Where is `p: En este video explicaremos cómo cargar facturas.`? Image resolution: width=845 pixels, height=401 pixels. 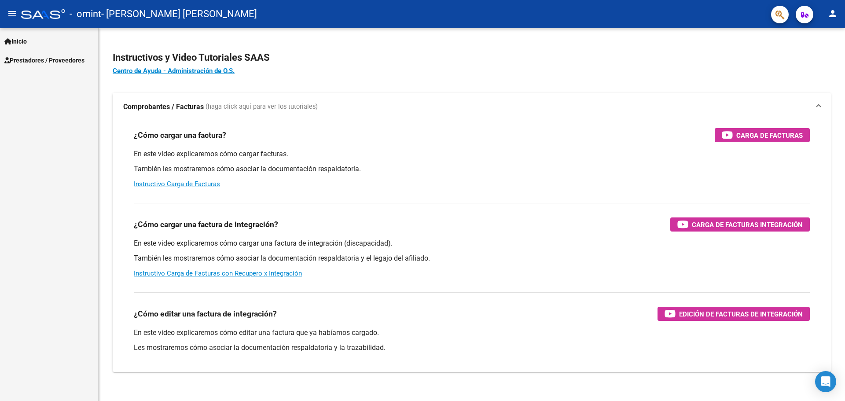 p: En este video explicaremos cómo cargar facturas. is located at coordinates (472, 154).